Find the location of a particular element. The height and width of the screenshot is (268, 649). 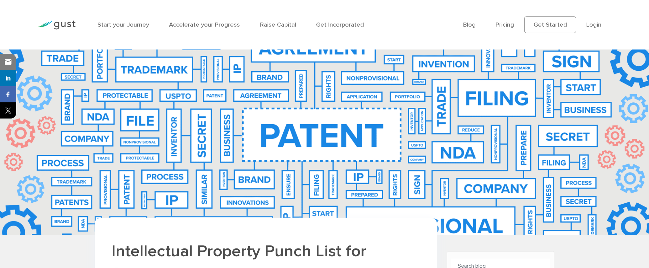

a: Get Incorporated is located at coordinates (340, 25).